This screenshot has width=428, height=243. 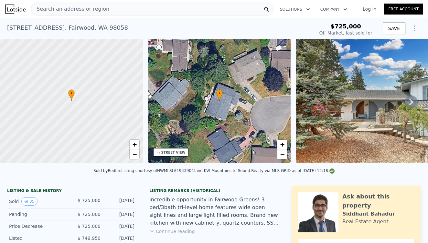 I want to click on img: Lotside, so click(x=15, y=9).